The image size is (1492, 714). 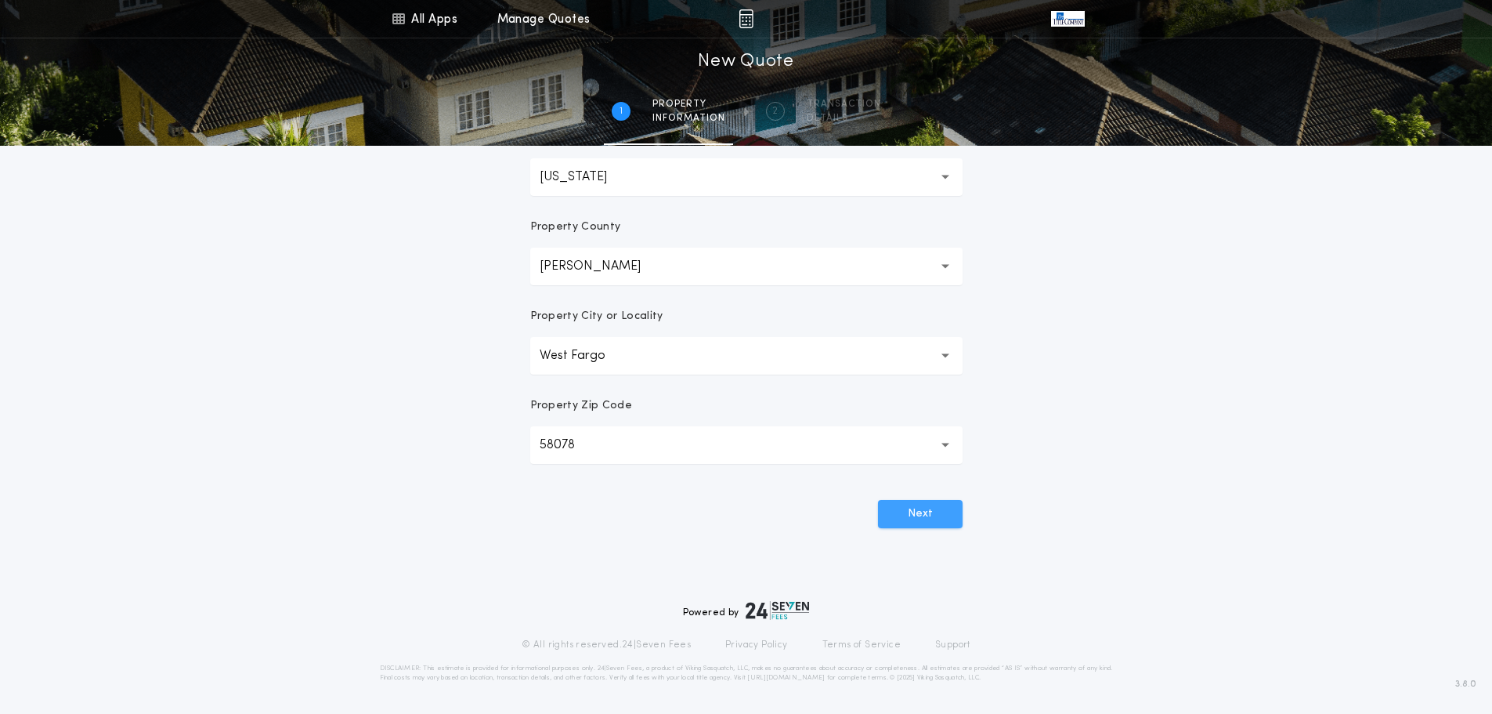 I want to click on p: Property City or Locality, so click(x=597, y=317).